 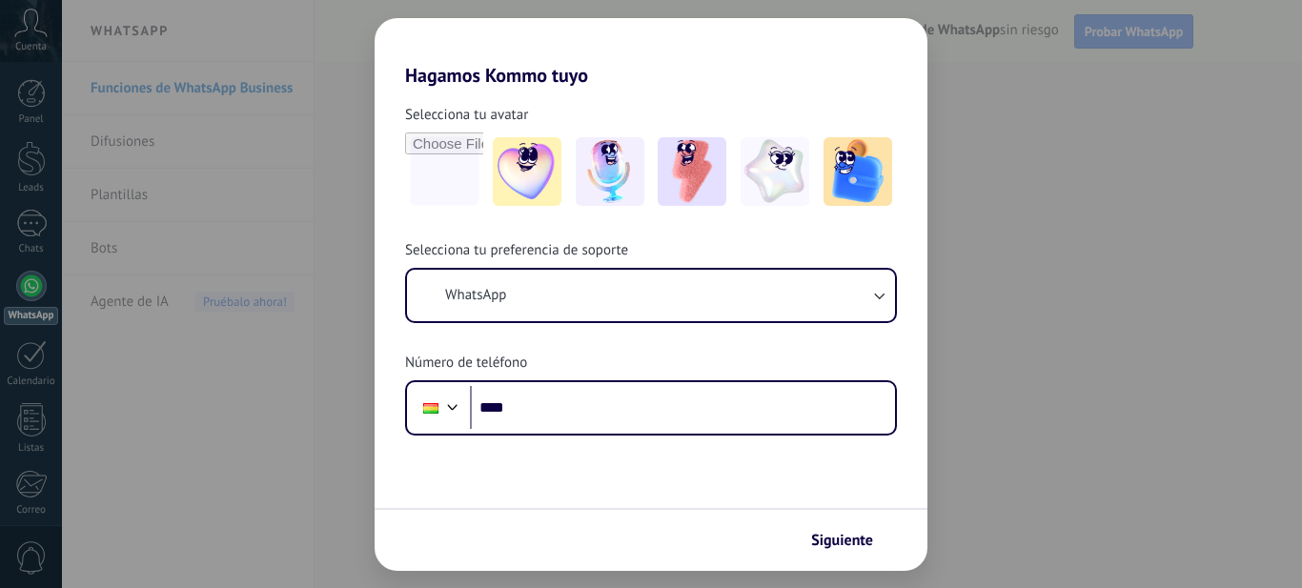 I want to click on img: -3.jpeg, so click(x=692, y=172).